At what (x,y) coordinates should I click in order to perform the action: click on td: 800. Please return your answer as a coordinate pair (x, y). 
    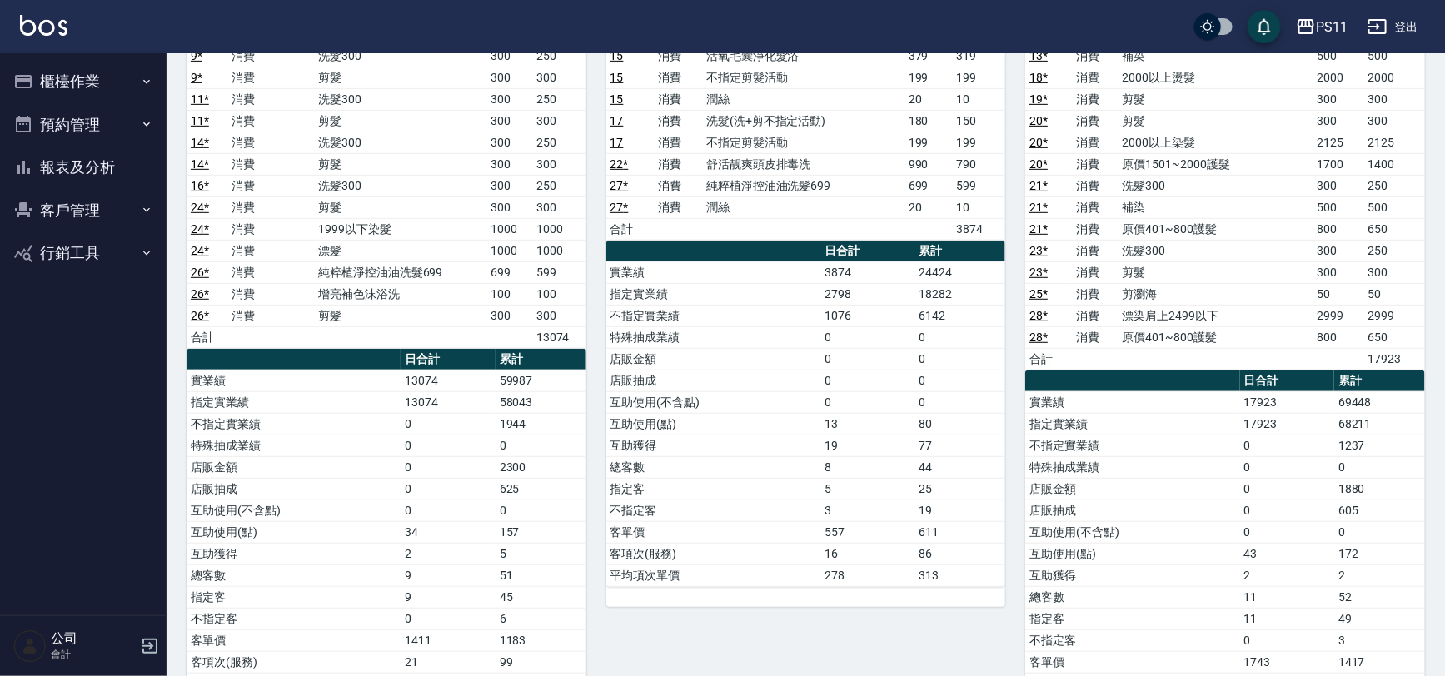
    Looking at the image, I should click on (1338, 229).